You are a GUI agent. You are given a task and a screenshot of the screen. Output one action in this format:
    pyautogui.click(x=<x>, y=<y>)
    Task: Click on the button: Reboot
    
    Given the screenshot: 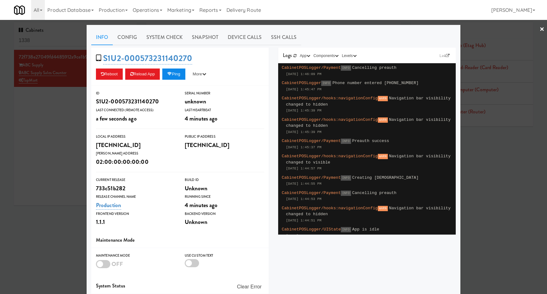 What is the action you would take?
    pyautogui.click(x=109, y=74)
    